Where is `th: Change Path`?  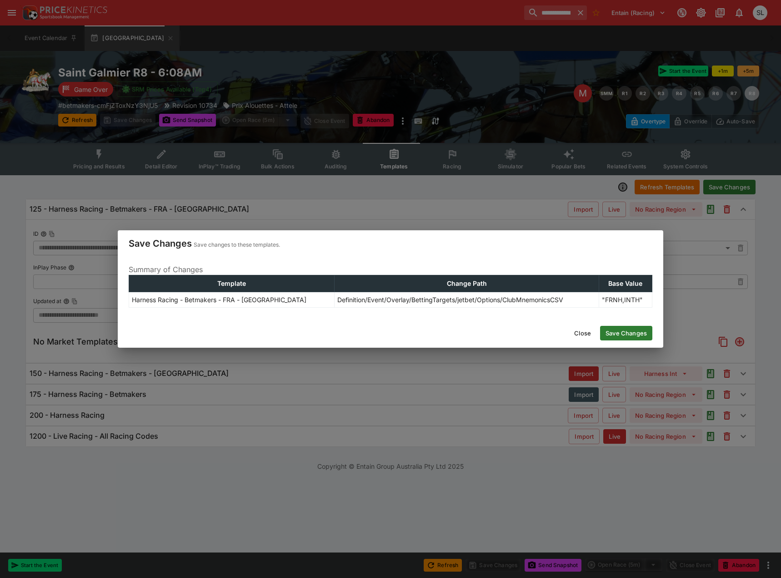 th: Change Path is located at coordinates (467, 283).